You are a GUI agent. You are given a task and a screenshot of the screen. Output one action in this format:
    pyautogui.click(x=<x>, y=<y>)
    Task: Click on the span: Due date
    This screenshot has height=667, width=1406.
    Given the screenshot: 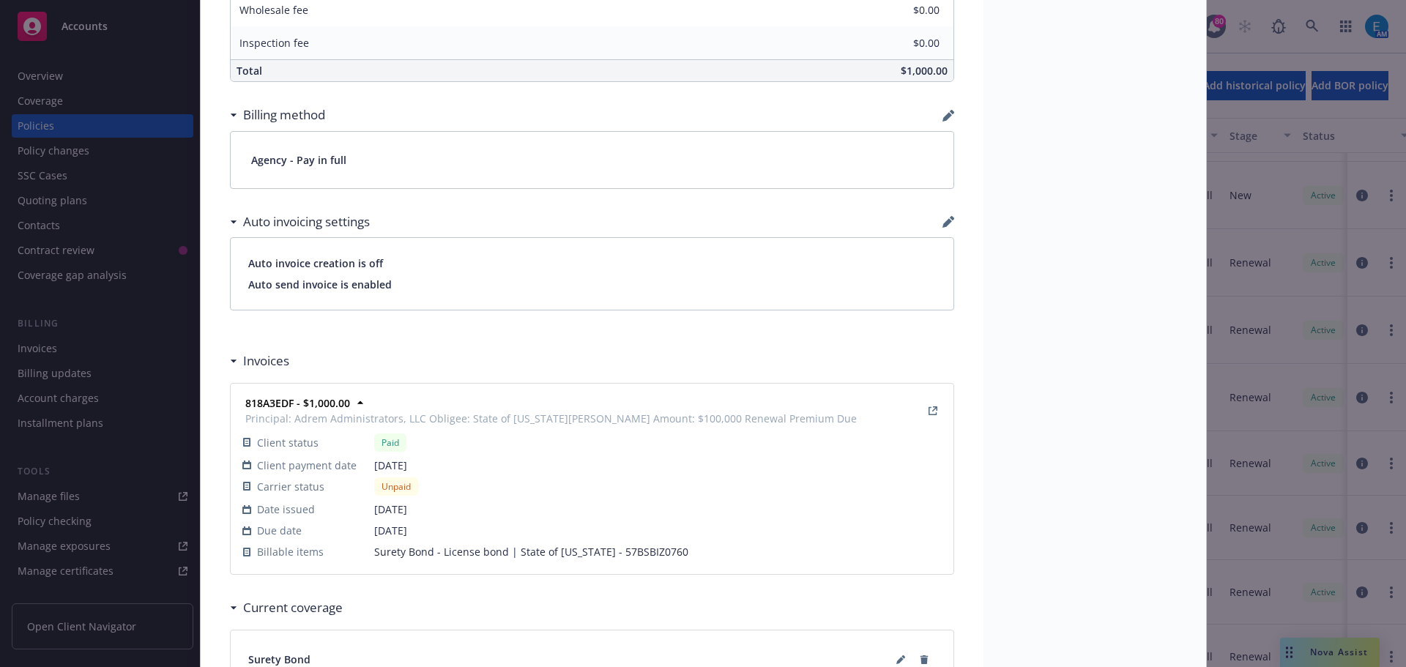 What is the action you would take?
    pyautogui.click(x=279, y=530)
    